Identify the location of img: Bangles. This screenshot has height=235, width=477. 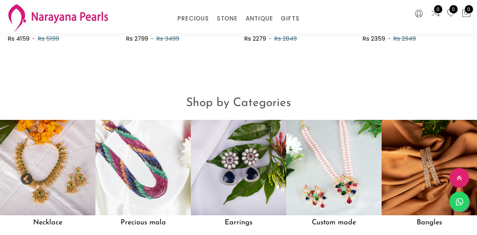
(429, 168).